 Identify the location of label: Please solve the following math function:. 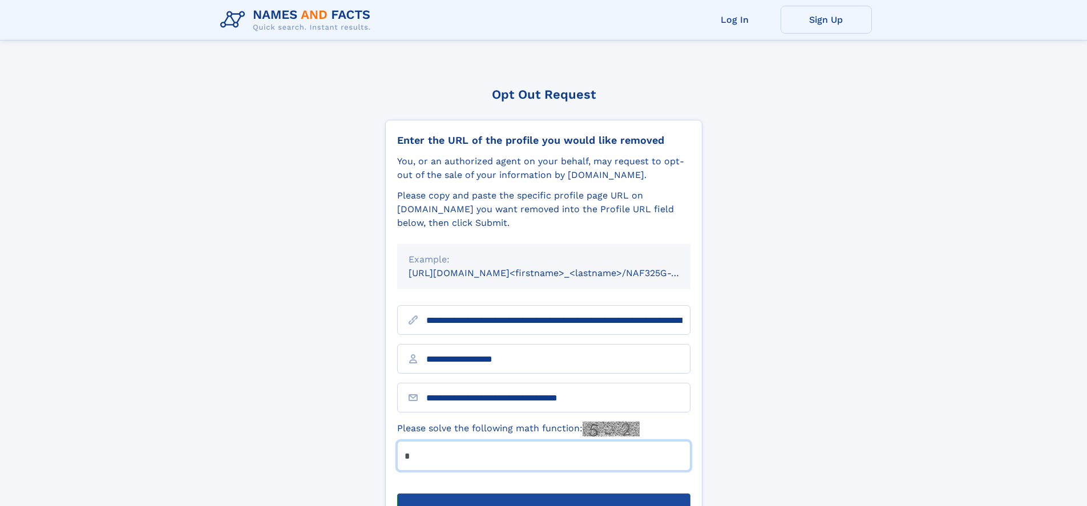
(518, 429).